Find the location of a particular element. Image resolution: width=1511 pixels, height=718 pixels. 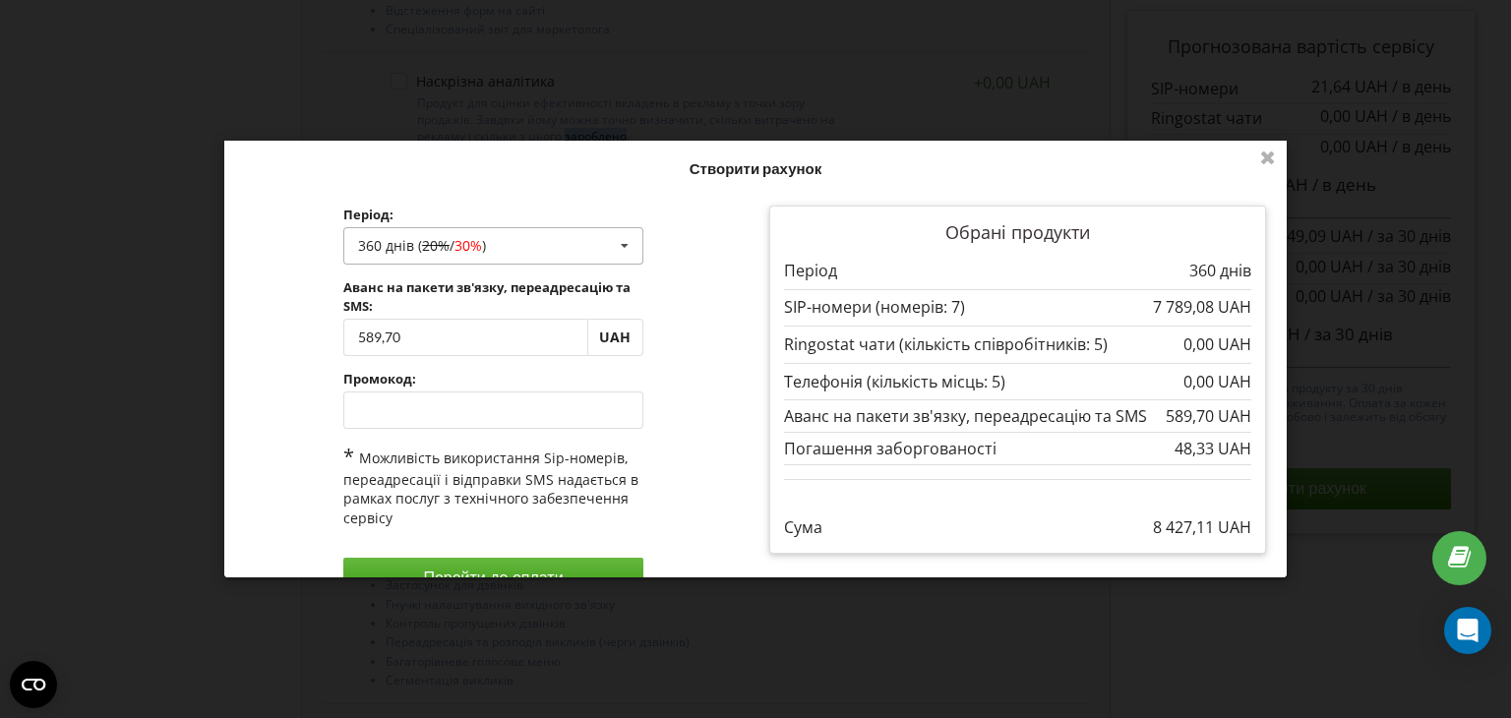

div: Аванс на пакети зв'язку, переадресацію та SMS is located at coordinates (1017, 416).